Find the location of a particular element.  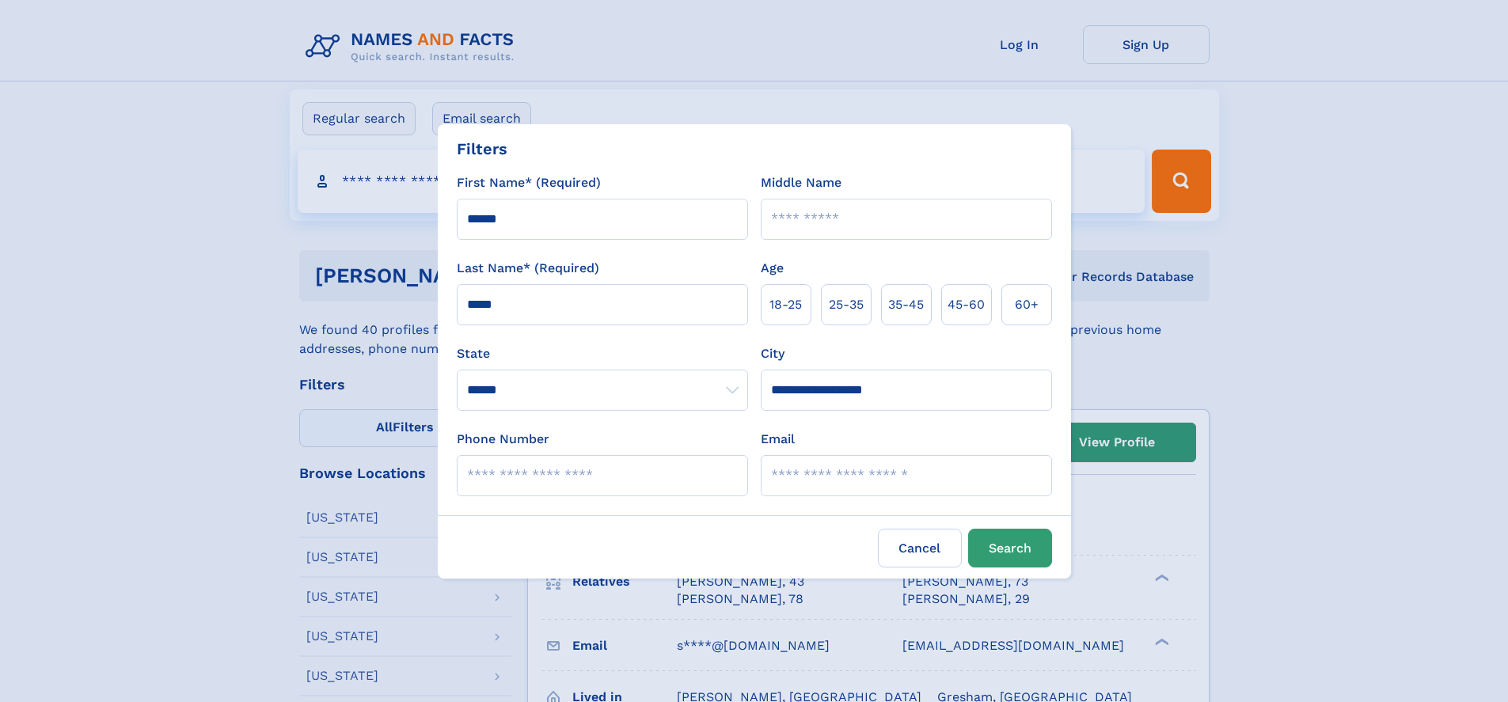

label: Phone Number is located at coordinates (503, 439).